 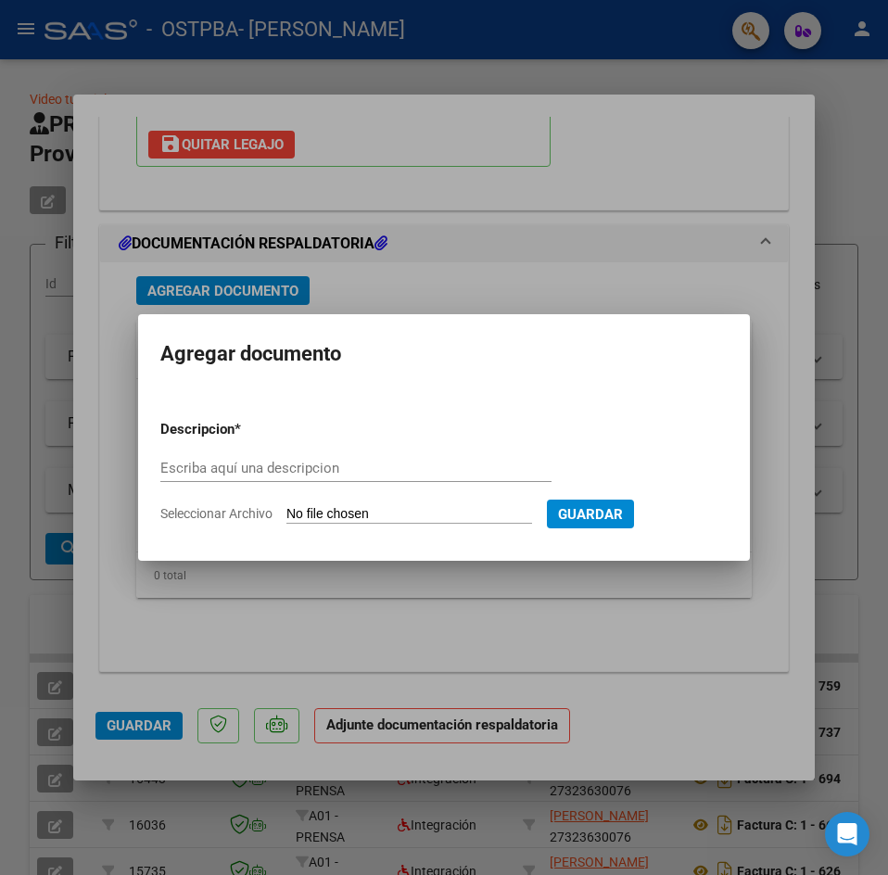 I want to click on span: Seleccionar Archivo, so click(x=216, y=513).